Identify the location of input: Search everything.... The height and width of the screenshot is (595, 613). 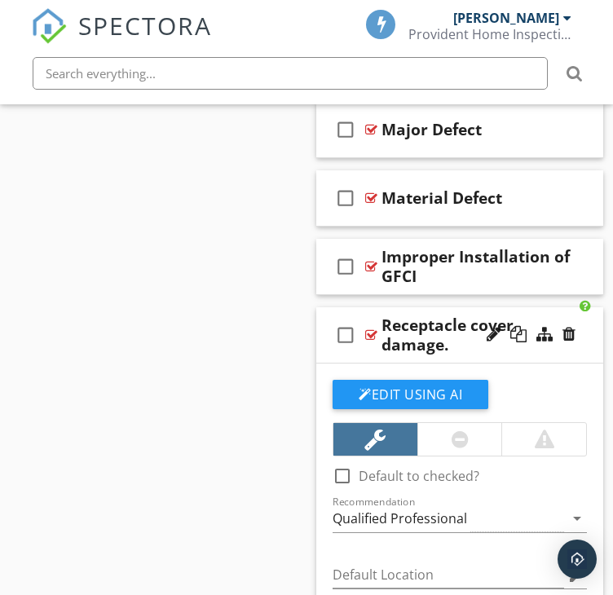
(290, 73).